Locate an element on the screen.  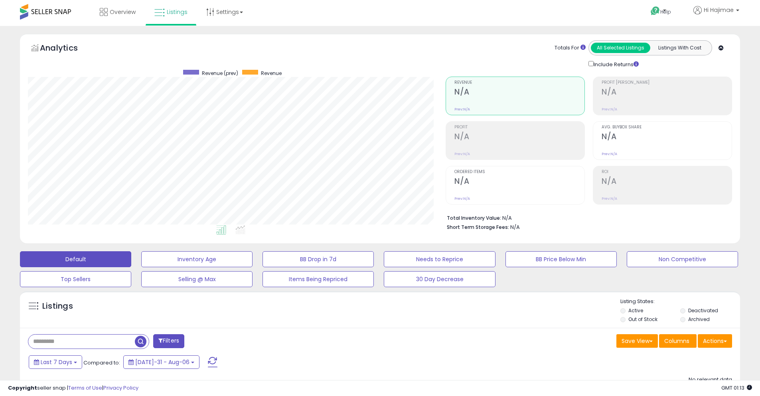
button: Items Being Repriced is located at coordinates (318, 279).